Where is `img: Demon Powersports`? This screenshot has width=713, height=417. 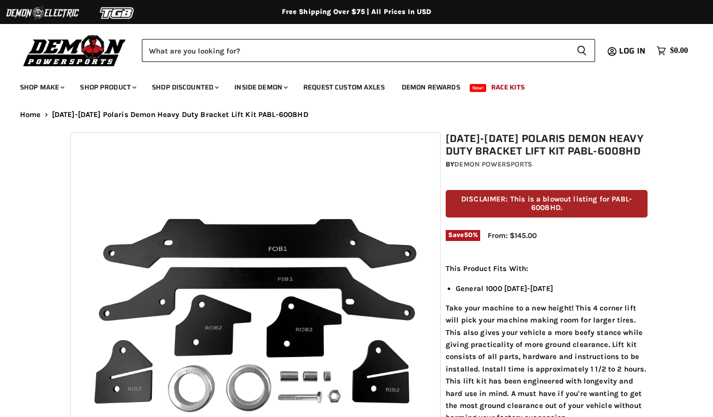
img: Demon Powersports is located at coordinates (74, 50).